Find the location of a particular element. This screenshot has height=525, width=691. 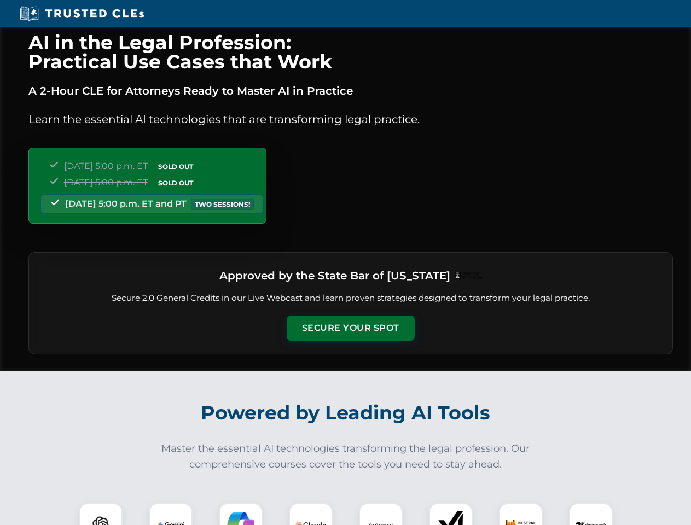

p: Secure 2.0 General Credits in our Live Webcast and learn proven strategies designed to transform ... is located at coordinates (351, 298).